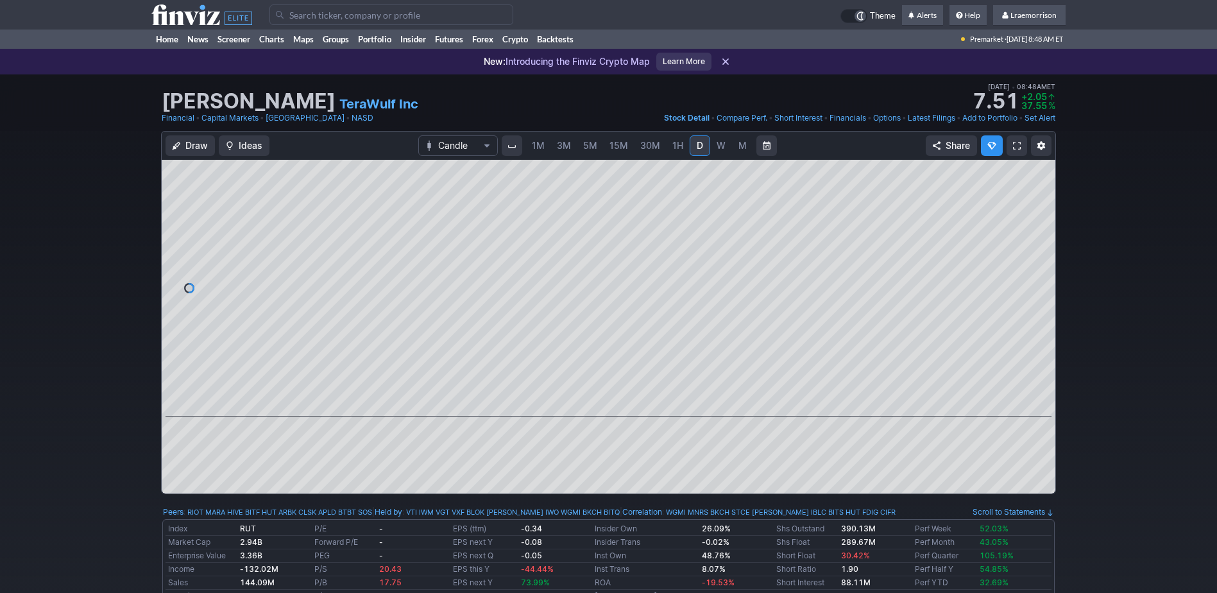 Image resolution: width=1217 pixels, height=593 pixels. What do you see at coordinates (201, 569) in the screenshot?
I see `td: Income` at bounding box center [201, 569].